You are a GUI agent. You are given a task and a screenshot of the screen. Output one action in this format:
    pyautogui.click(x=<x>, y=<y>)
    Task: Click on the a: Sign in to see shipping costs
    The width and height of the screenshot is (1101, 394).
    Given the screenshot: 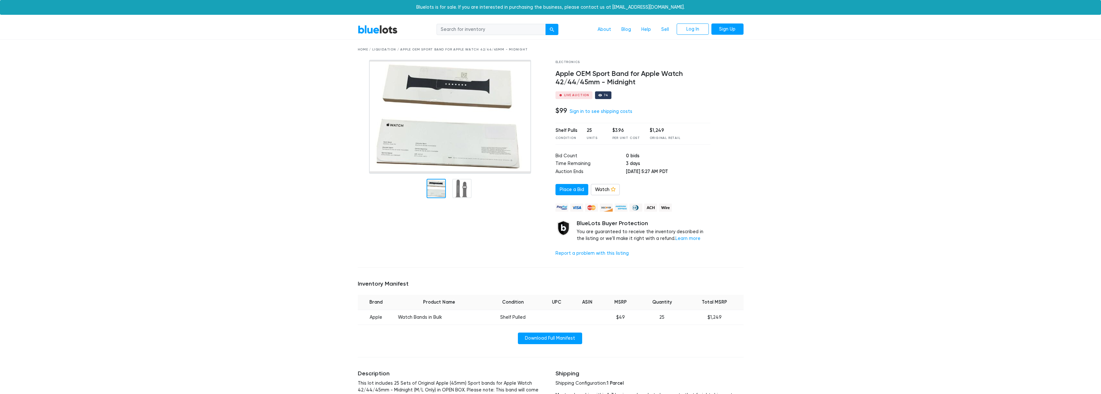 What is the action you would take?
    pyautogui.click(x=601, y=111)
    